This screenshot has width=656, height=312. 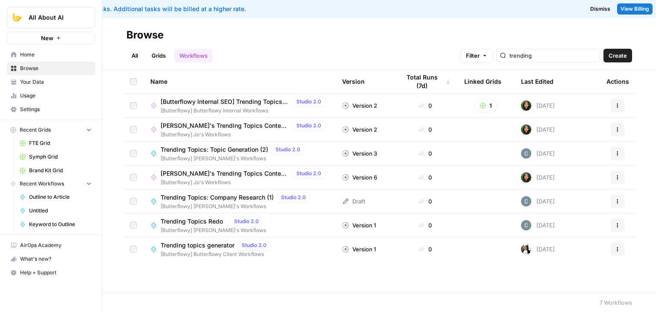 I want to click on span: Settings, so click(x=56, y=109).